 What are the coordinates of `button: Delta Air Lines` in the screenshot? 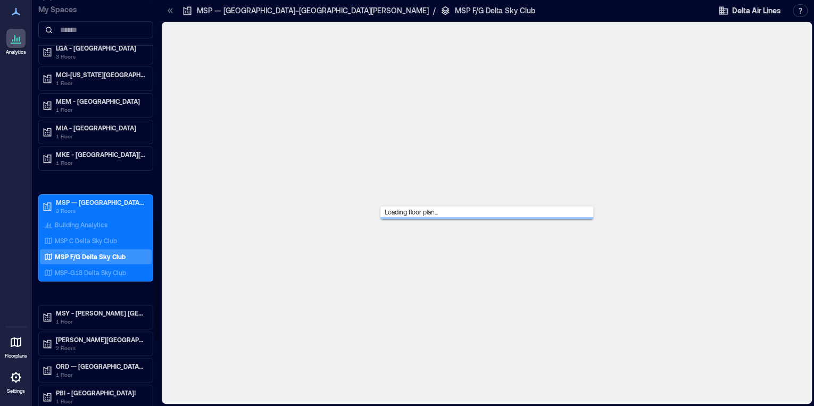 It's located at (750, 11).